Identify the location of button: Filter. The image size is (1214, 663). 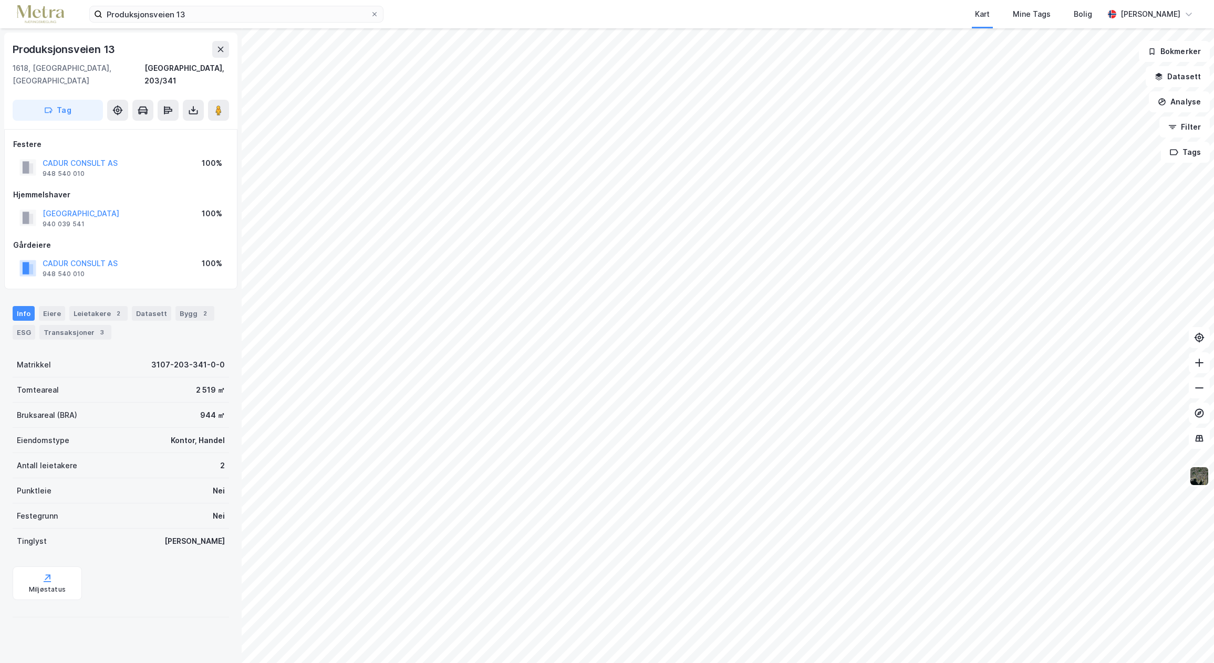
(1185, 127).